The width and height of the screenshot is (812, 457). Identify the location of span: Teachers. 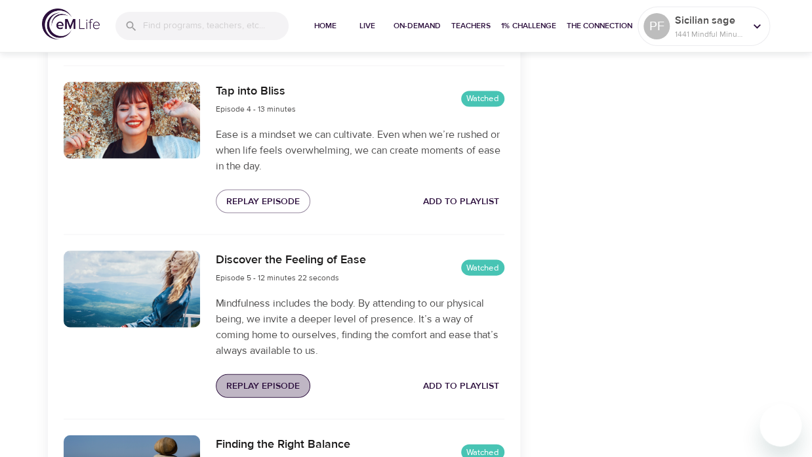
(471, 26).